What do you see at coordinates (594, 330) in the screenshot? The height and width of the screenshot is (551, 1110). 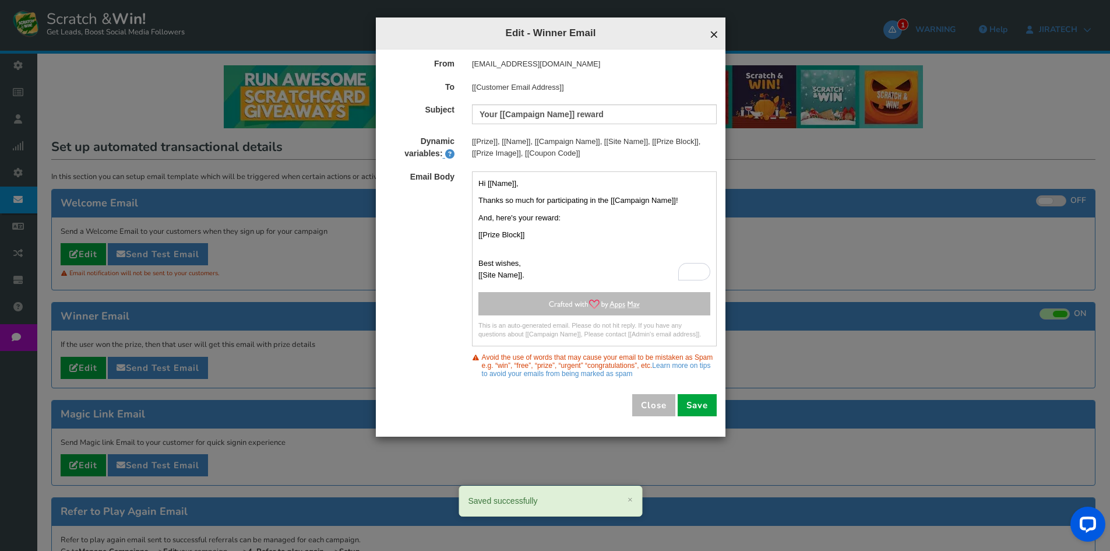 I see `small: This is an auto-generated email. Please do not hit reply. If you have any questions about [[Campa...` at bounding box center [594, 330].